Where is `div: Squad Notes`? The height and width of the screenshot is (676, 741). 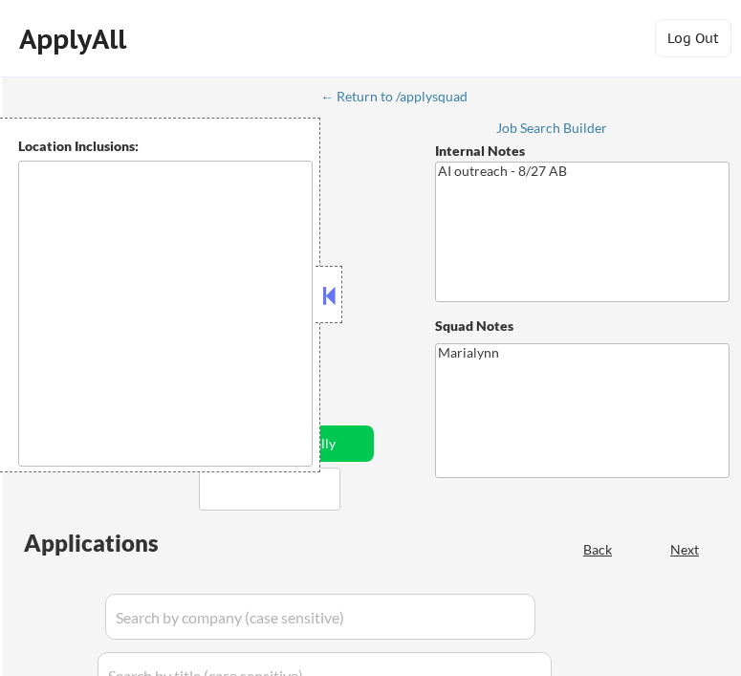 div: Squad Notes is located at coordinates (582, 326).